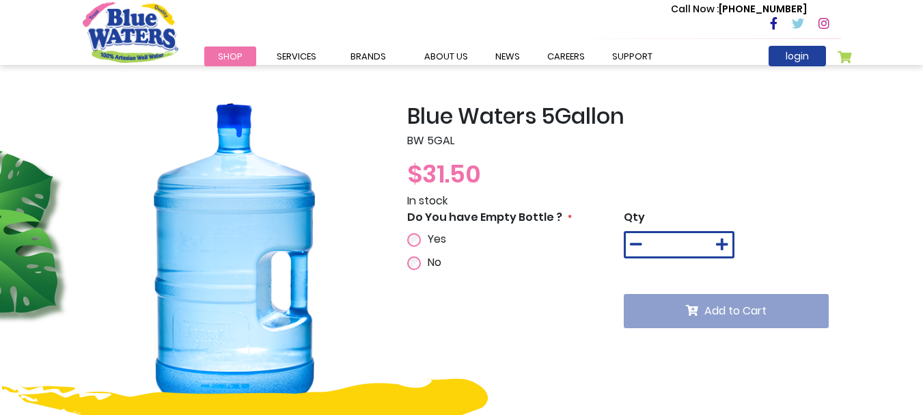 The height and width of the screenshot is (415, 923). I want to click on span: In stock, so click(427, 200).